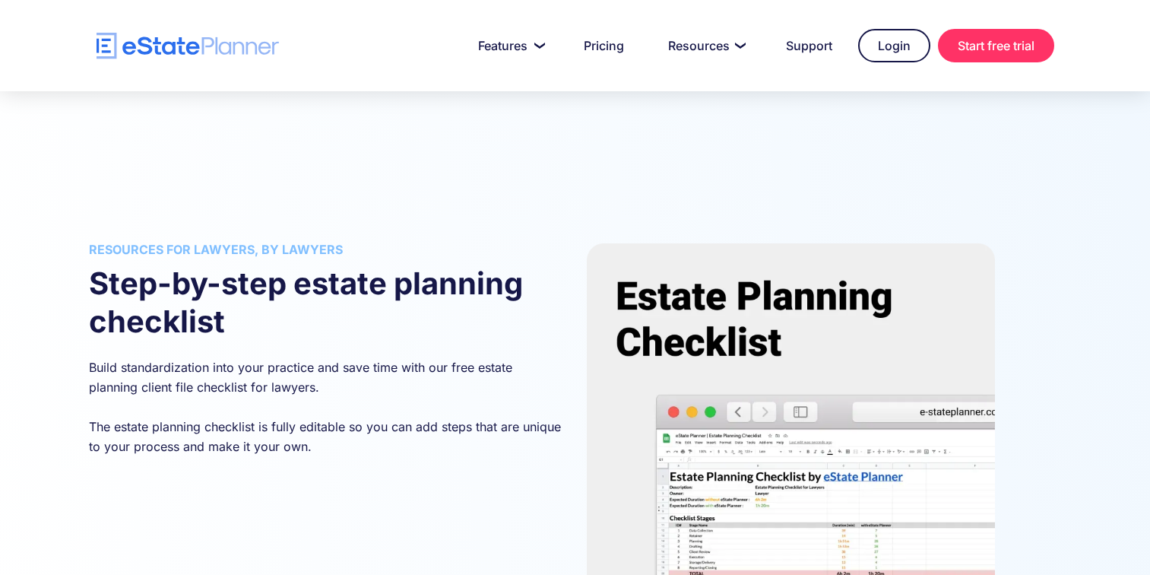  What do you see at coordinates (326, 303) in the screenshot?
I see `h2: Step-by-step estate planning checklist` at bounding box center [326, 303].